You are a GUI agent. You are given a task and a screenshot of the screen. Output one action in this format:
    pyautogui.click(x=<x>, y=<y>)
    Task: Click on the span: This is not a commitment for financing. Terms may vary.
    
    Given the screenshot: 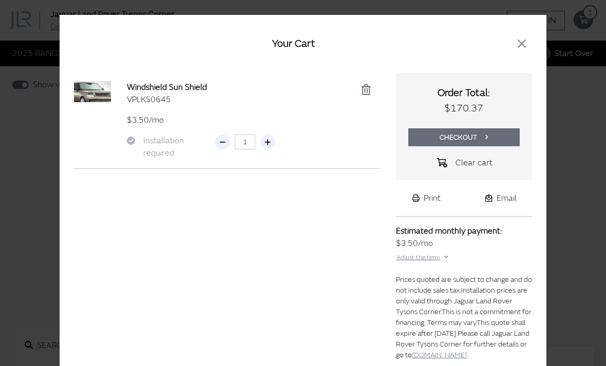 What is the action you would take?
    pyautogui.click(x=464, y=317)
    